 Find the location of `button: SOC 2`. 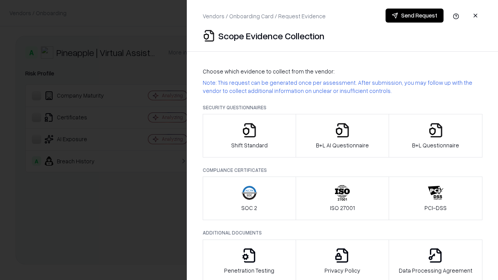

button: SOC 2 is located at coordinates (249, 198).